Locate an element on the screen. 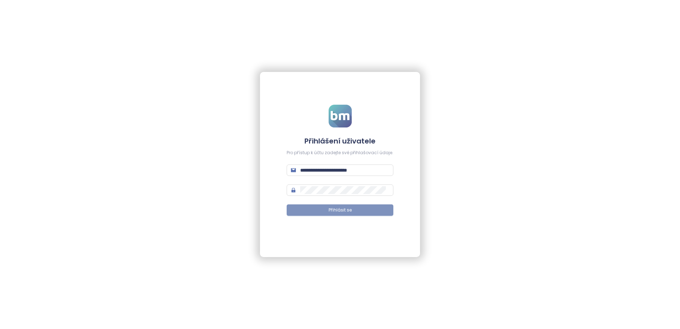 The width and height of the screenshot is (680, 329). h4: Přihlášení uživatele is located at coordinates (340, 141).